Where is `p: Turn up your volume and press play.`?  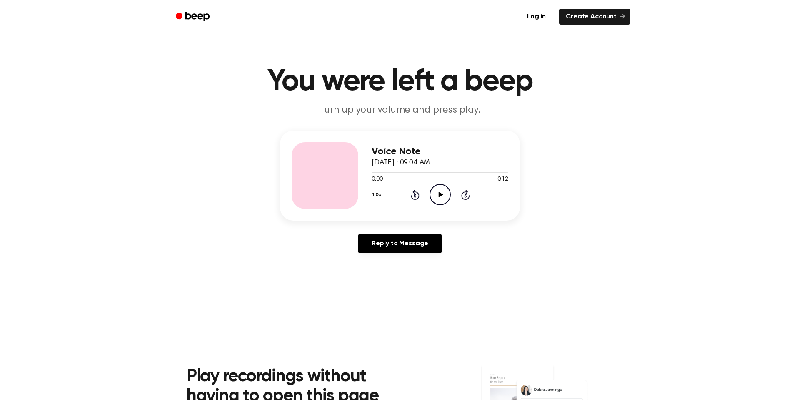
p: Turn up your volume and press play. is located at coordinates (400, 110).